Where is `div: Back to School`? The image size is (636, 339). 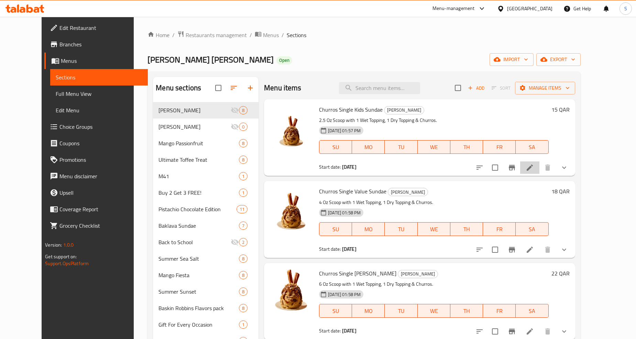
div: Back to School is located at coordinates (195, 242).